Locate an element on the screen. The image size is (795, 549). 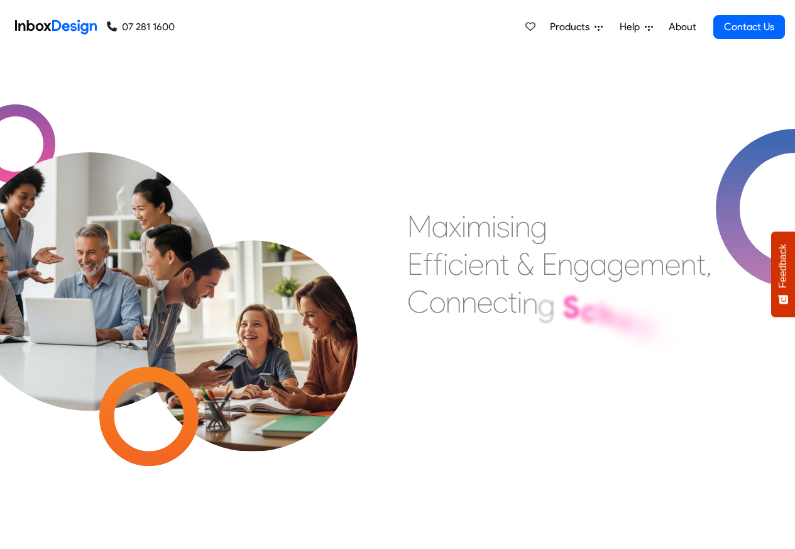
div: h is located at coordinates (606, 314).